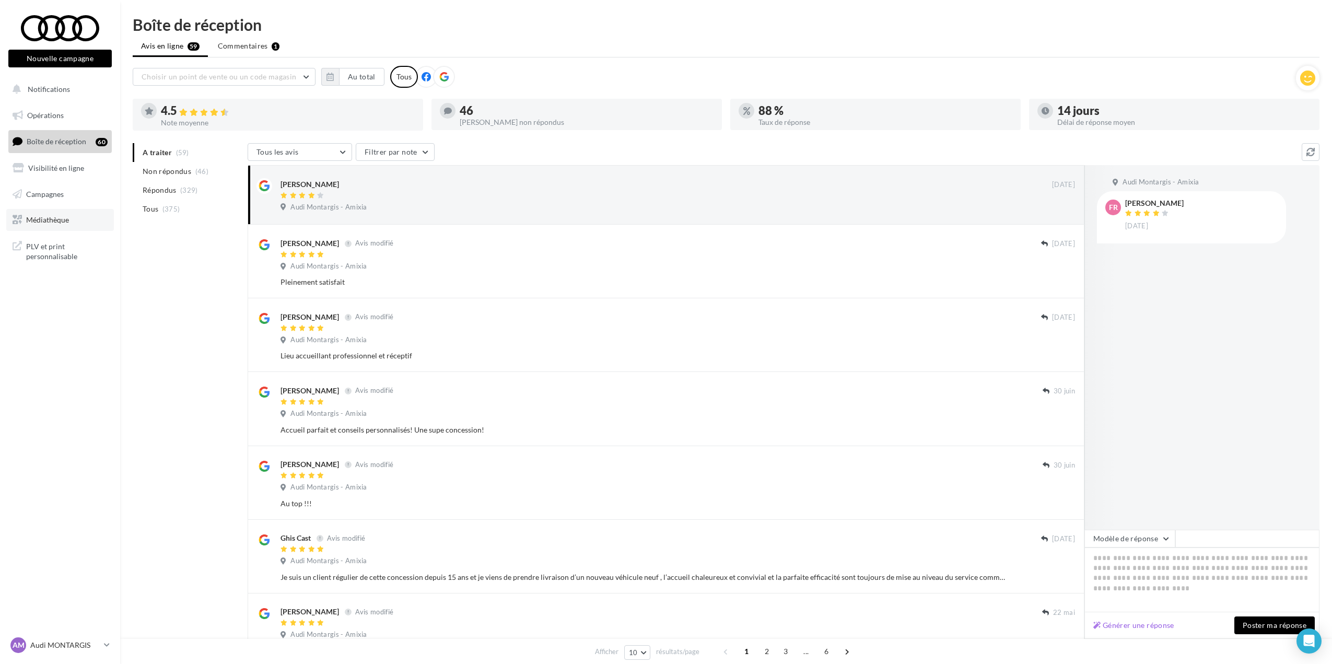 The height and width of the screenshot is (664, 1332). What do you see at coordinates (243, 46) in the screenshot?
I see `span: Commentaires` at bounding box center [243, 46].